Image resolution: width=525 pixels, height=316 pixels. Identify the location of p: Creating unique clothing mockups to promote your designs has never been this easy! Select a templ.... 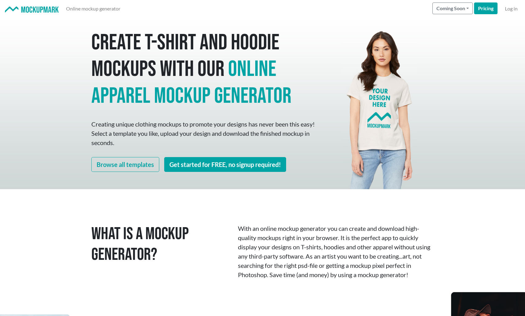
(204, 133).